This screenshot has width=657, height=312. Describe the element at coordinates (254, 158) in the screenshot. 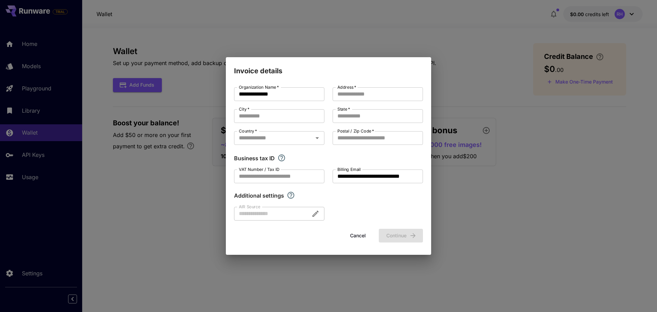

I see `p: Business tax ID` at that location.